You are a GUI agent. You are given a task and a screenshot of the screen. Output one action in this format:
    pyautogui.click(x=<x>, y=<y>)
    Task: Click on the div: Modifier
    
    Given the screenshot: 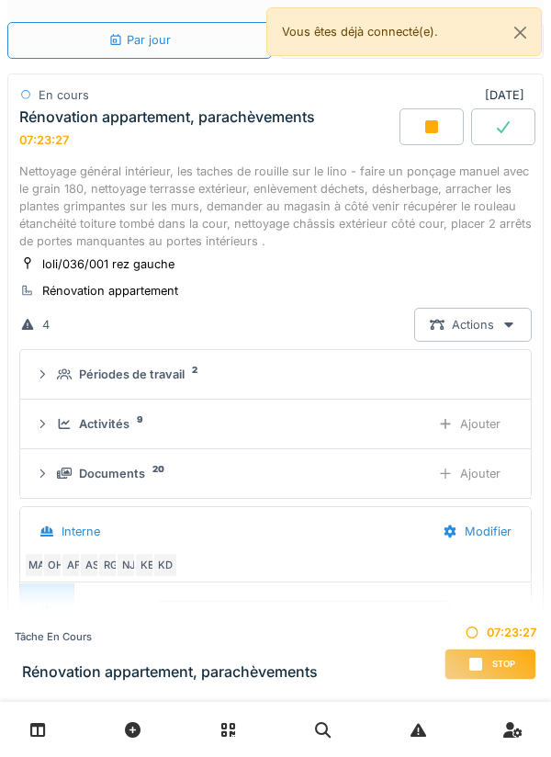 What is the action you would take?
    pyautogui.click(x=477, y=531)
    